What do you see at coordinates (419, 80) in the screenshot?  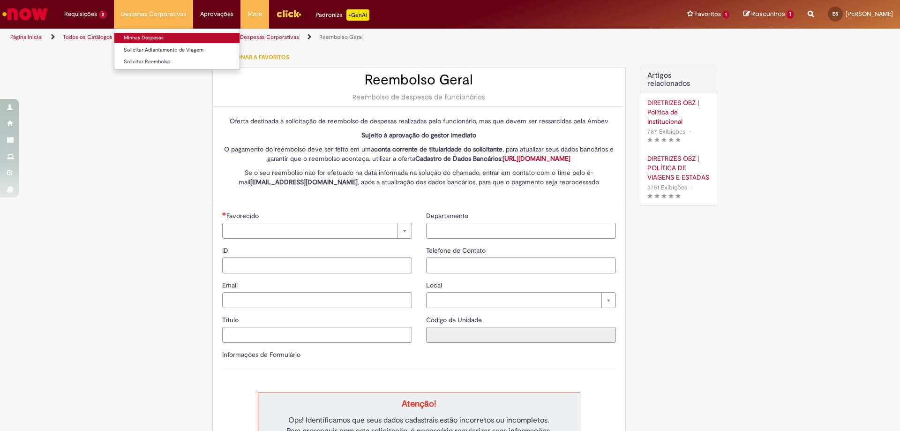 I see `h2: Reembolso Geral` at bounding box center [419, 80].